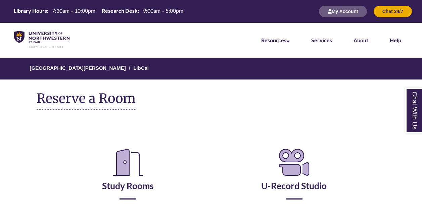 This screenshot has width=422, height=216. I want to click on button: My Account, so click(342, 11).